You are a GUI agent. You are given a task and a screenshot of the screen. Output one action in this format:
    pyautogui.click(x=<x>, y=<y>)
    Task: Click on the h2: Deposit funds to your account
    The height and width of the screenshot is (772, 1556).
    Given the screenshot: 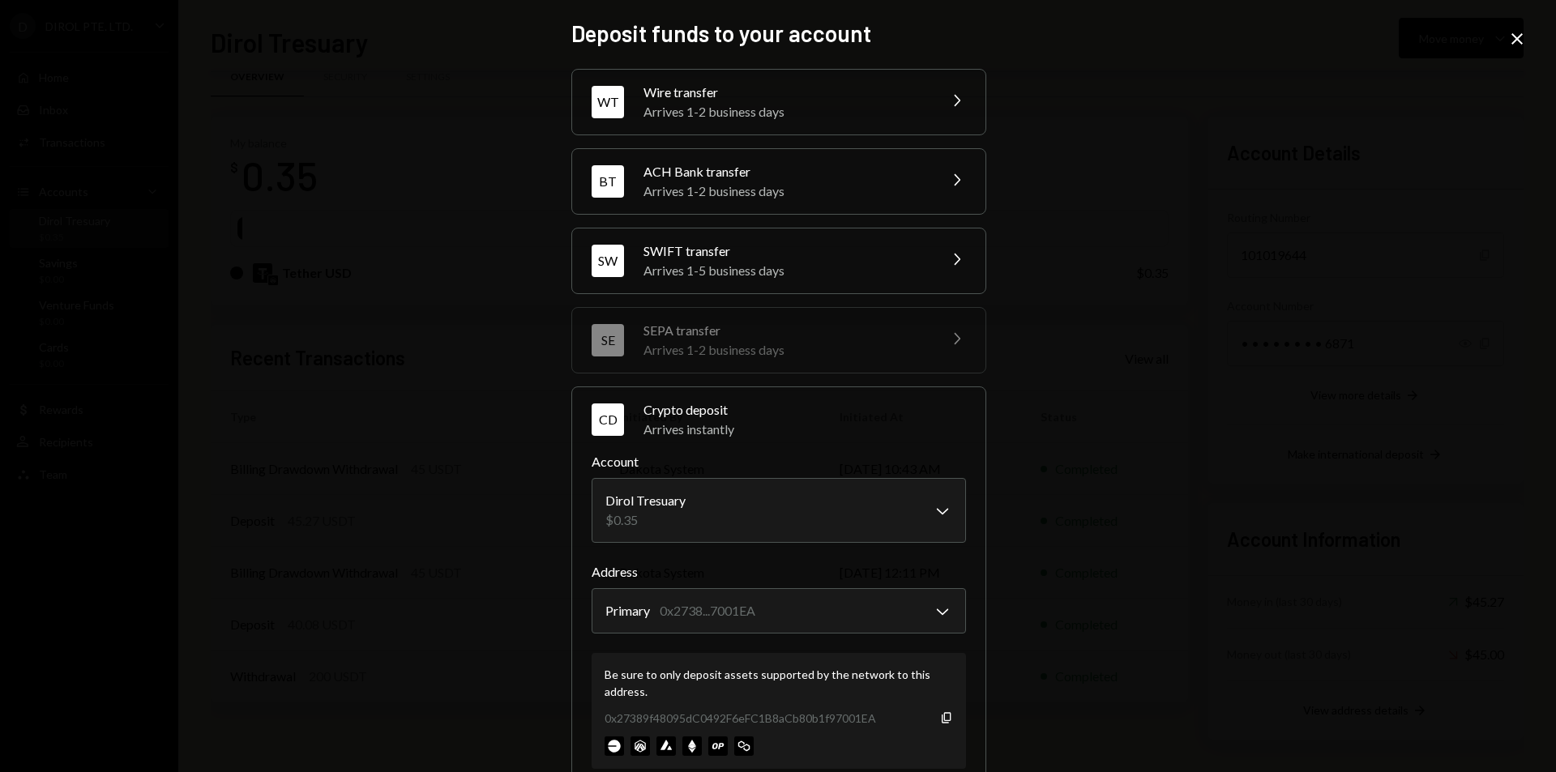 What is the action you would take?
    pyautogui.click(x=778, y=33)
    